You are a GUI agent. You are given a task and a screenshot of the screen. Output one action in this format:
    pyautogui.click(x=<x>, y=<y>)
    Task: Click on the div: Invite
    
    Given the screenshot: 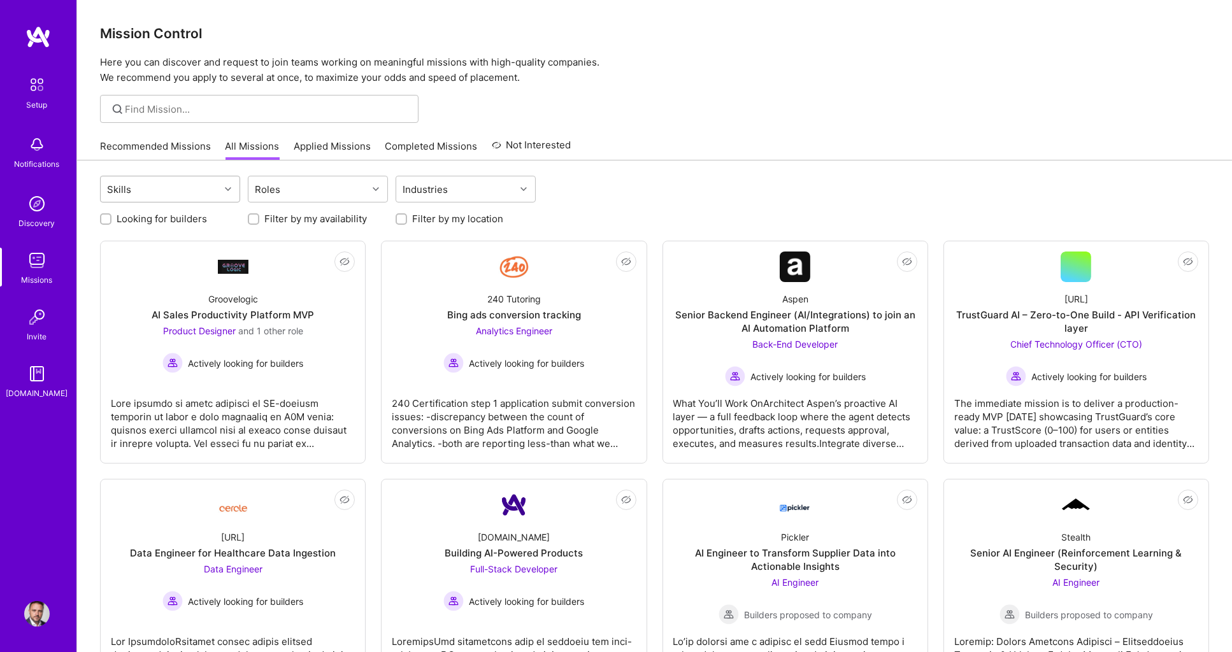 What is the action you would take?
    pyautogui.click(x=37, y=336)
    